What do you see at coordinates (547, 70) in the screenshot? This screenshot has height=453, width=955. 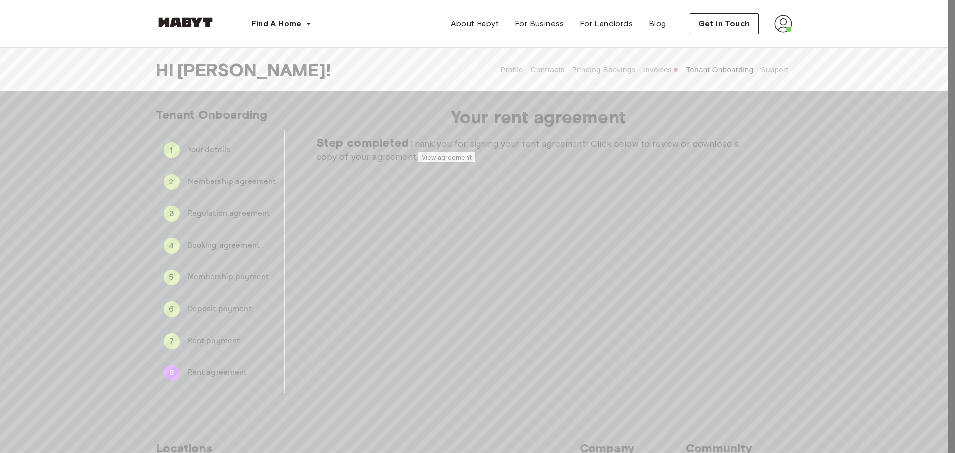 I see `button: Contracts` at bounding box center [547, 70].